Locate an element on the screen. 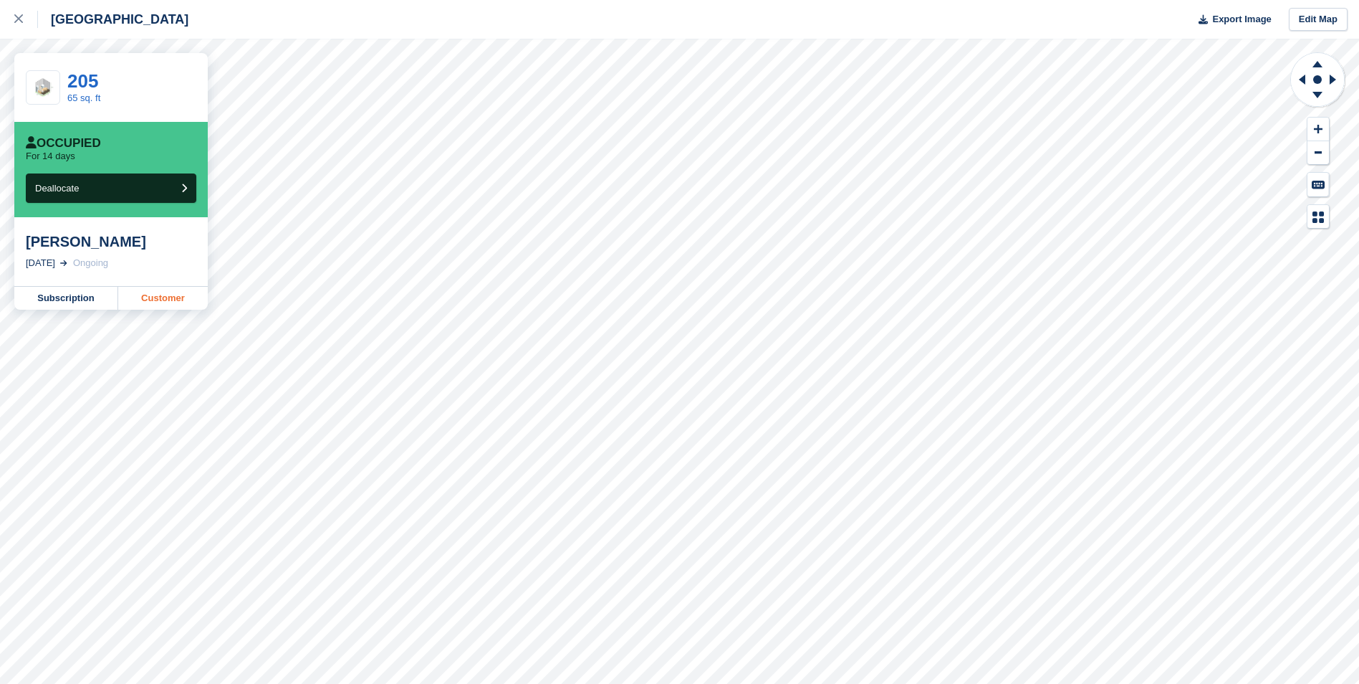 The image size is (1359, 684). button: Zoom In is located at coordinates (1319, 129).